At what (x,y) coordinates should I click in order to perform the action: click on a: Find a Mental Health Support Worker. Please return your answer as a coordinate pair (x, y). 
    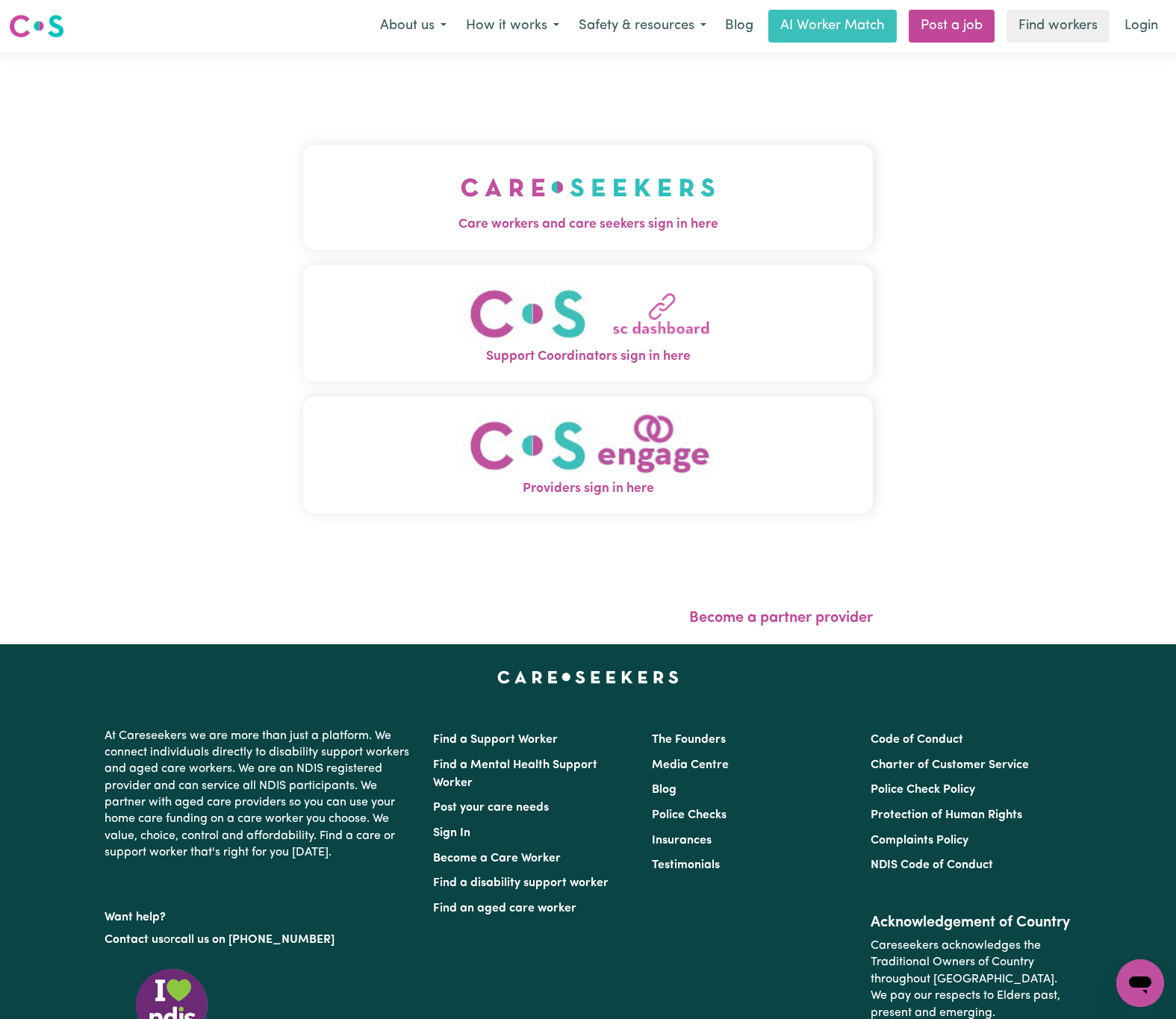
    Looking at the image, I should click on (515, 774).